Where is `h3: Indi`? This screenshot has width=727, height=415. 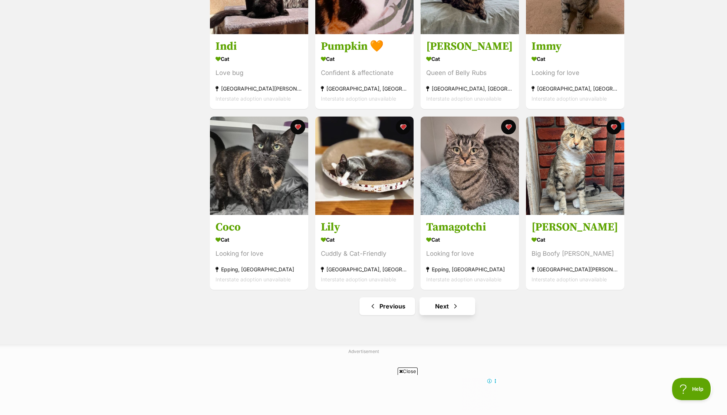
h3: Indi is located at coordinates (259, 47).